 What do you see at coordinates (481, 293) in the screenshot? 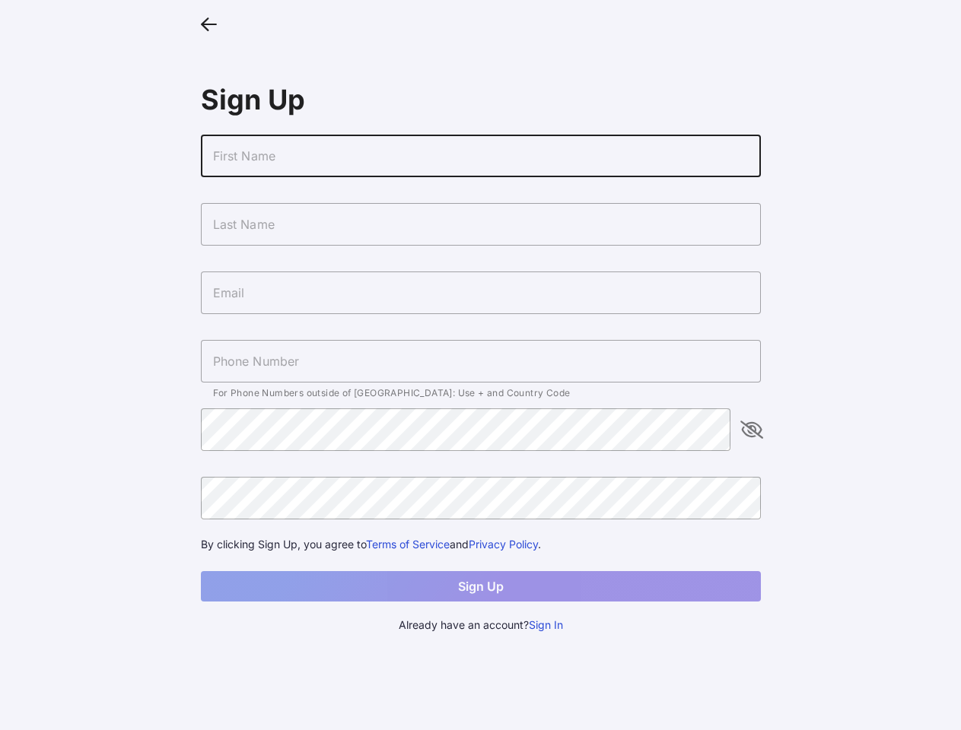
I see `input: Email` at bounding box center [481, 293].